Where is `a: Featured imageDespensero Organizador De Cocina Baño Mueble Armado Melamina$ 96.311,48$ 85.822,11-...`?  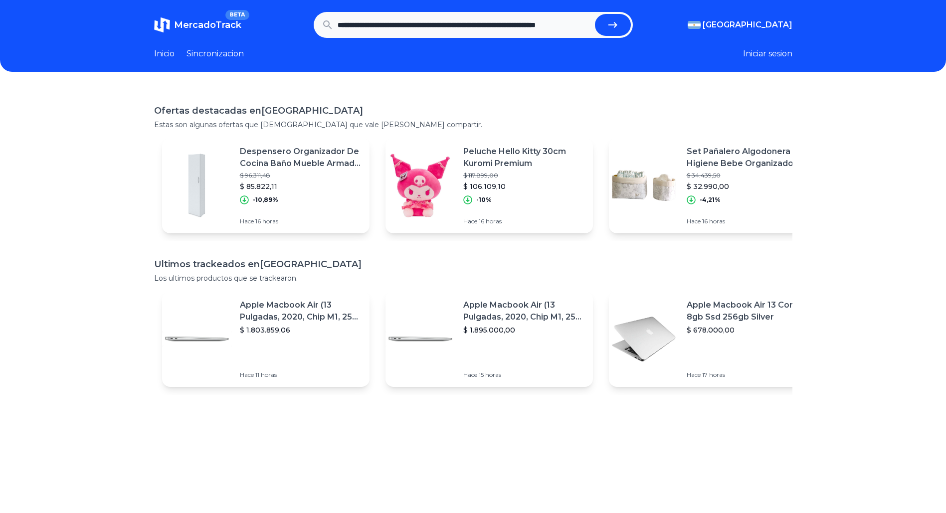
a: Featured imageDespensero Organizador De Cocina Baño Mueble Armado Melamina$ 96.311,48$ 85.822,11-... is located at coordinates (266, 186).